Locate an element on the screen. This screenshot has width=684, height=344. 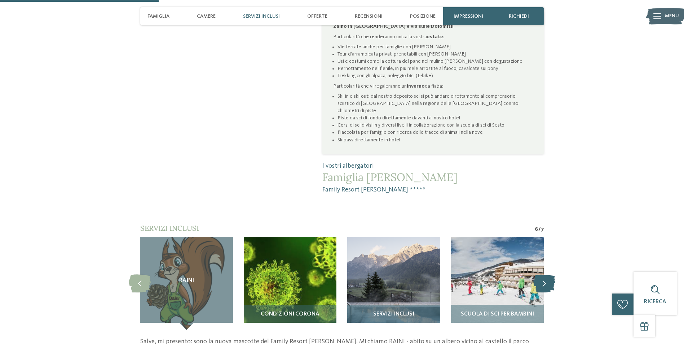
span: Camere is located at coordinates (206, 16).